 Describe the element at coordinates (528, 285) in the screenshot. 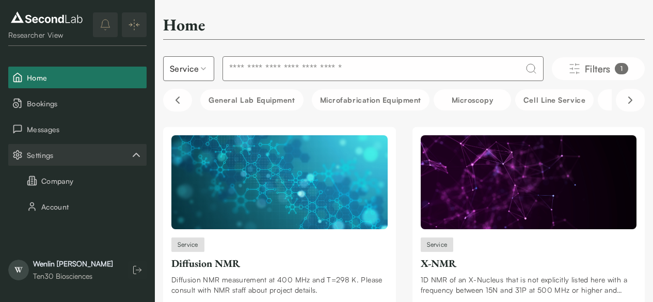

I see `div: 1D NMR of an X-Nucleus that is not explicitly listed here with a frequency between 15N and 31P at...` at that location.